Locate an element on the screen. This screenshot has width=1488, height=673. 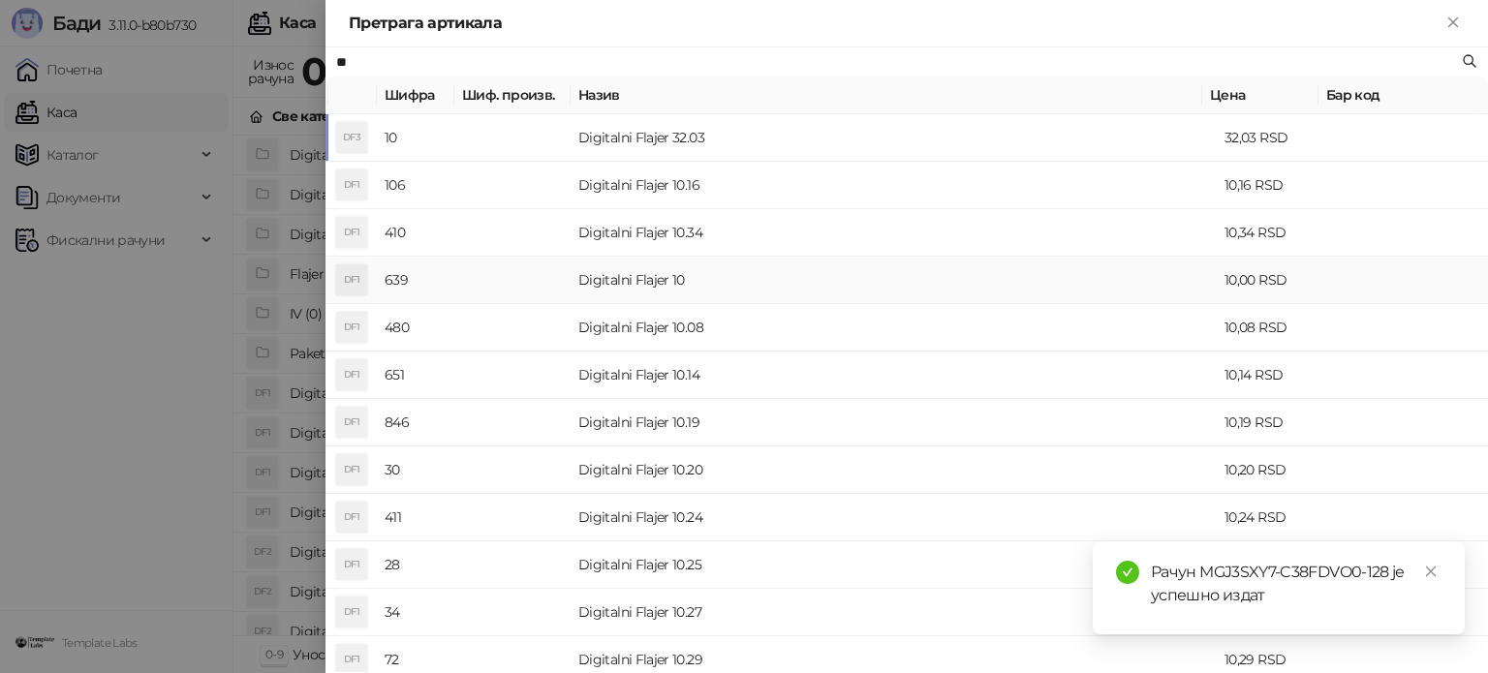
td: Digitalni Flajer 10.19 is located at coordinates (893, 423).